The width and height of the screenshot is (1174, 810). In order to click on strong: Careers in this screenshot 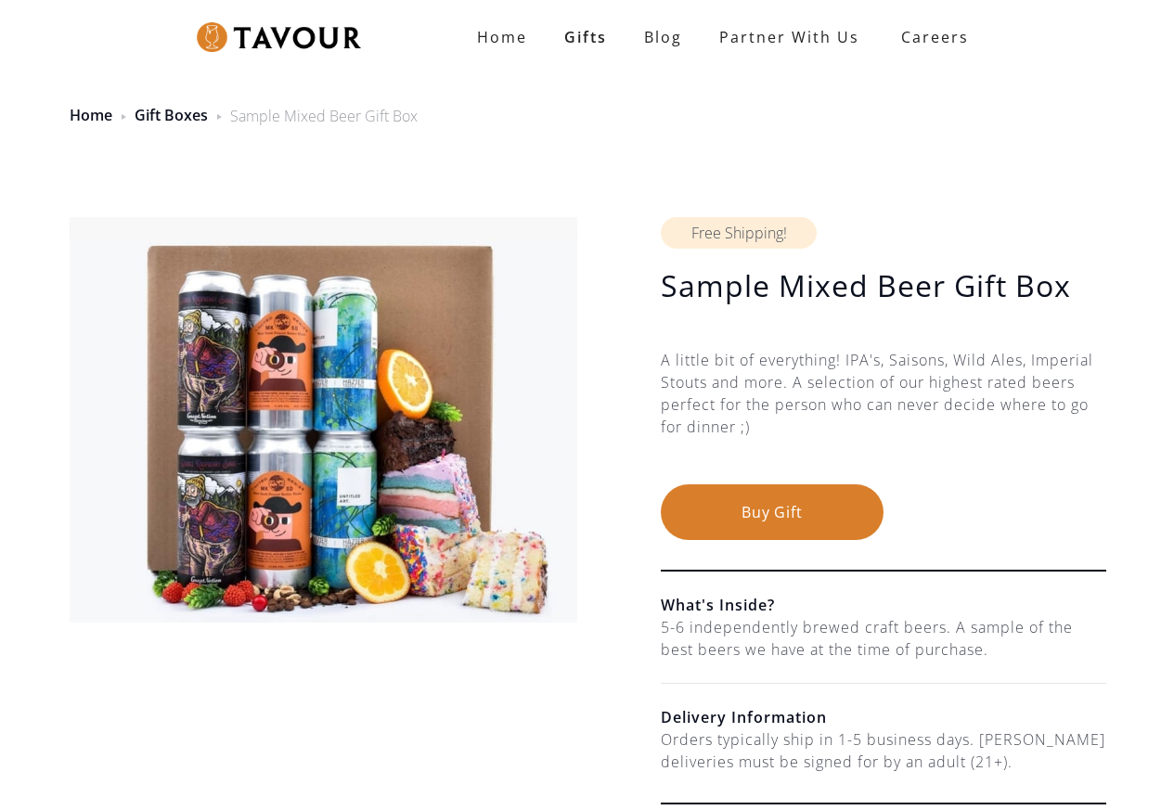, I will do `click(935, 37)`.